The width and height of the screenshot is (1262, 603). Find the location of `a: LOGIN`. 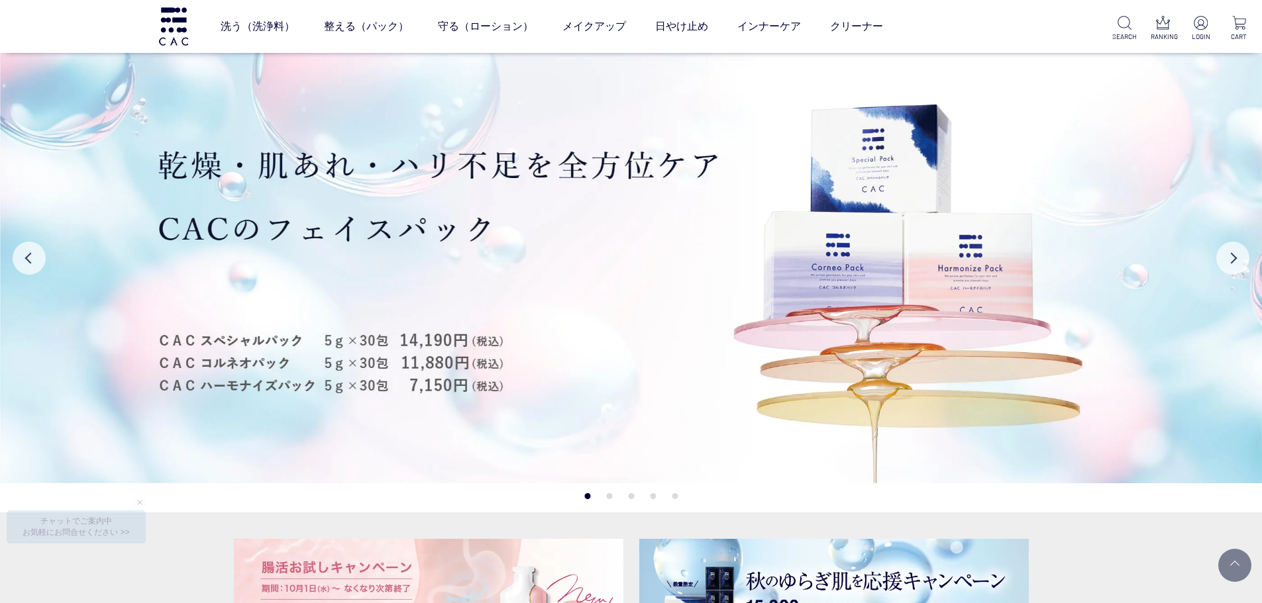

a: LOGIN is located at coordinates (1200, 28).